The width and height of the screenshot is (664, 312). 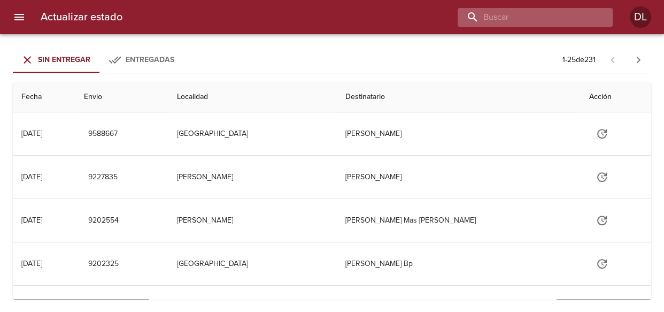 What do you see at coordinates (103, 134) in the screenshot?
I see `button: 9588667` at bounding box center [103, 134].